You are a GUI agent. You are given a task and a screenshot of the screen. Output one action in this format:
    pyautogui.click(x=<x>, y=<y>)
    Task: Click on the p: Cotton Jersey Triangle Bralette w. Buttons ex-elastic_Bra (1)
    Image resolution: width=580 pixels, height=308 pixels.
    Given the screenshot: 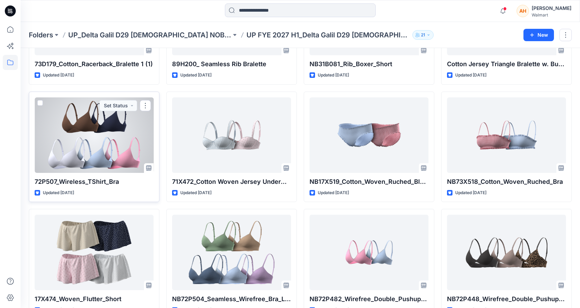 What is the action you would take?
    pyautogui.click(x=506, y=64)
    